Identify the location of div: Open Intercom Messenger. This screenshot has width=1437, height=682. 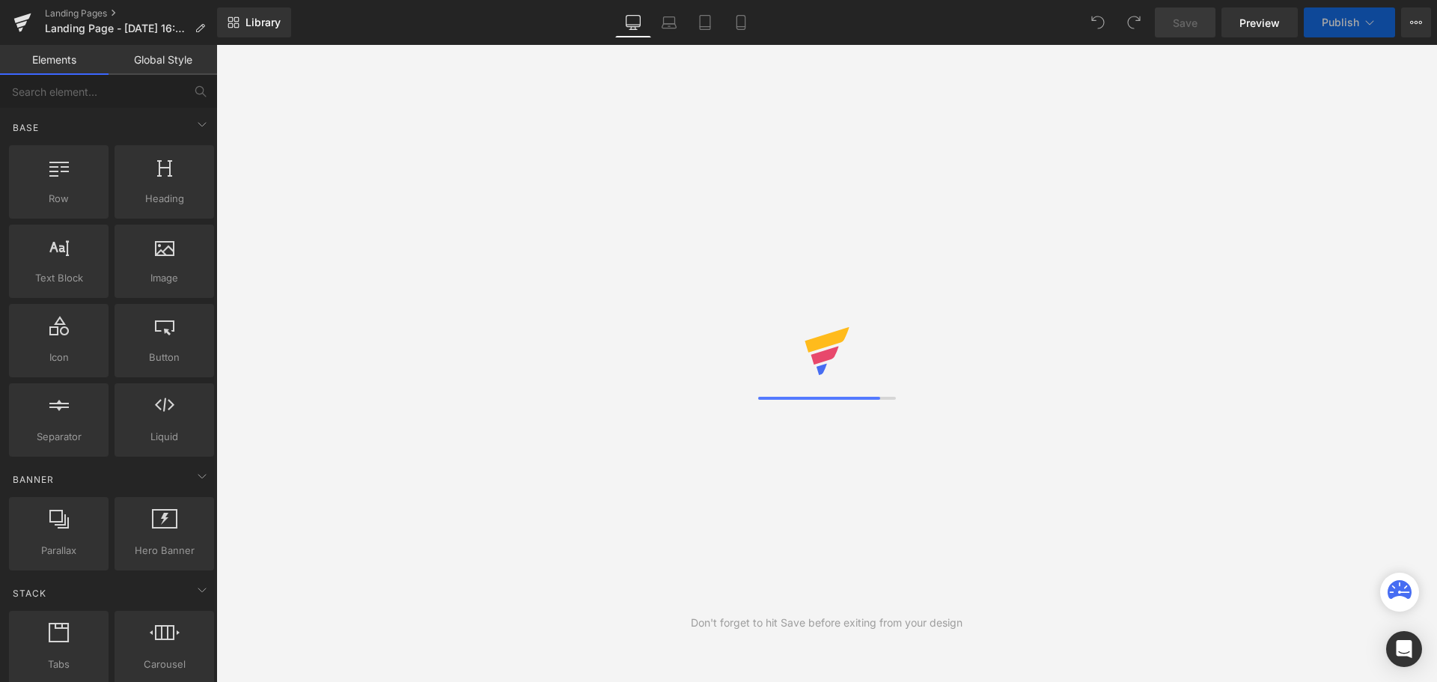
(1404, 649).